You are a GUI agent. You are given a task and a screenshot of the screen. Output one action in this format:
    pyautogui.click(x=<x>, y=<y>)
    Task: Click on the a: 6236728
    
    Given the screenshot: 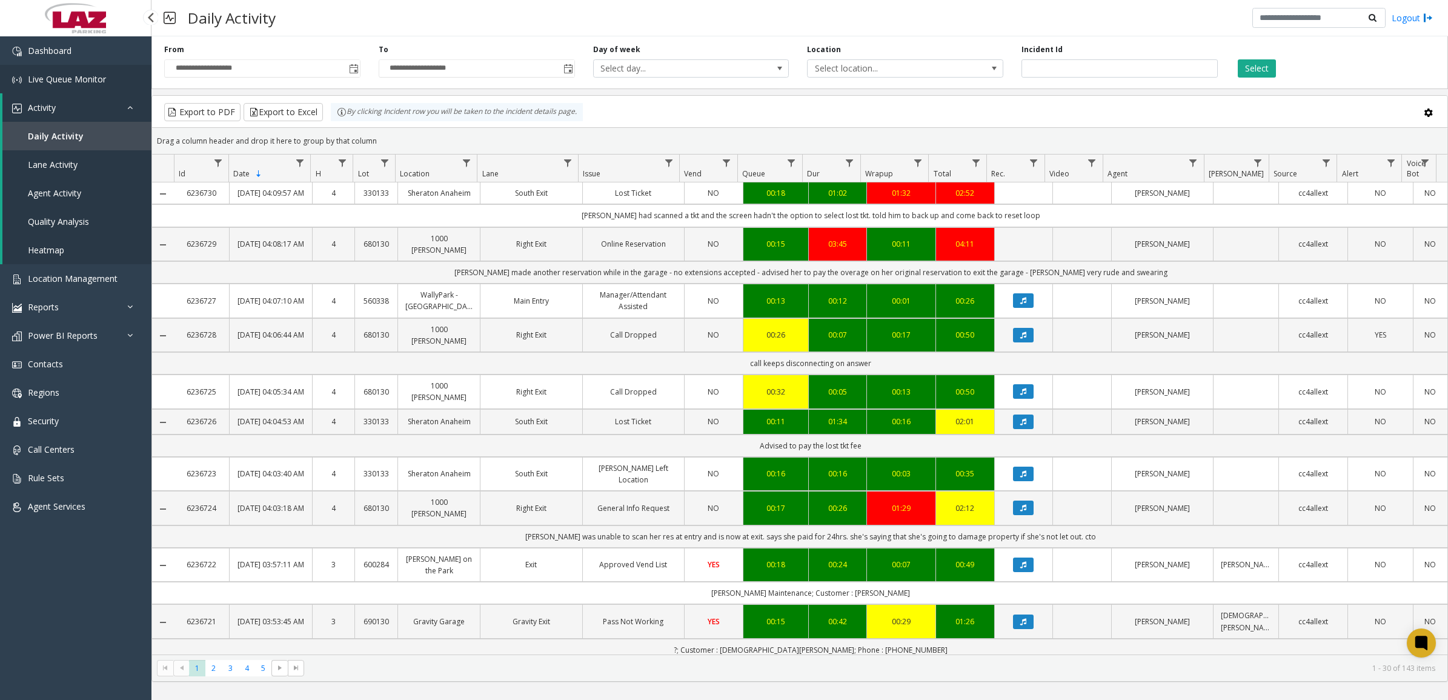 What is the action you would take?
    pyautogui.click(x=201, y=335)
    